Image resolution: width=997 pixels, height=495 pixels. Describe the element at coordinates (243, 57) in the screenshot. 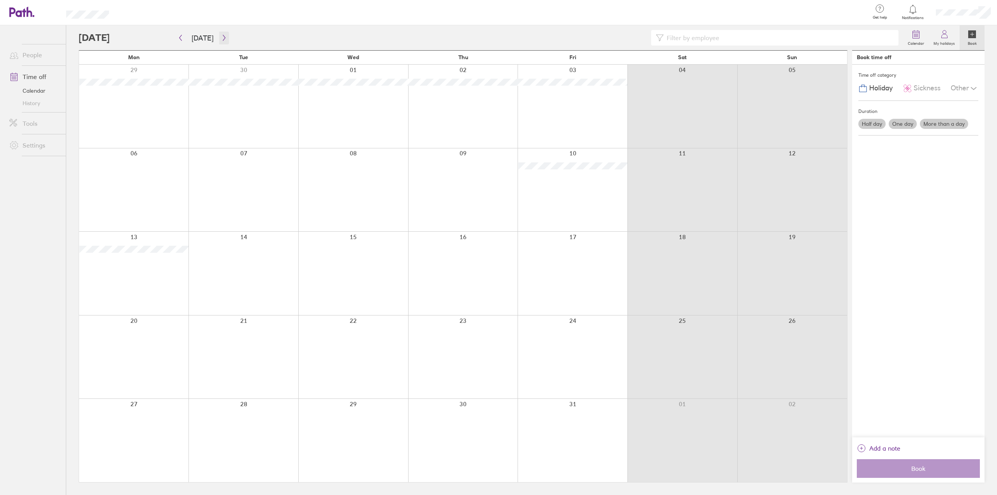

I see `span: Tue` at that location.